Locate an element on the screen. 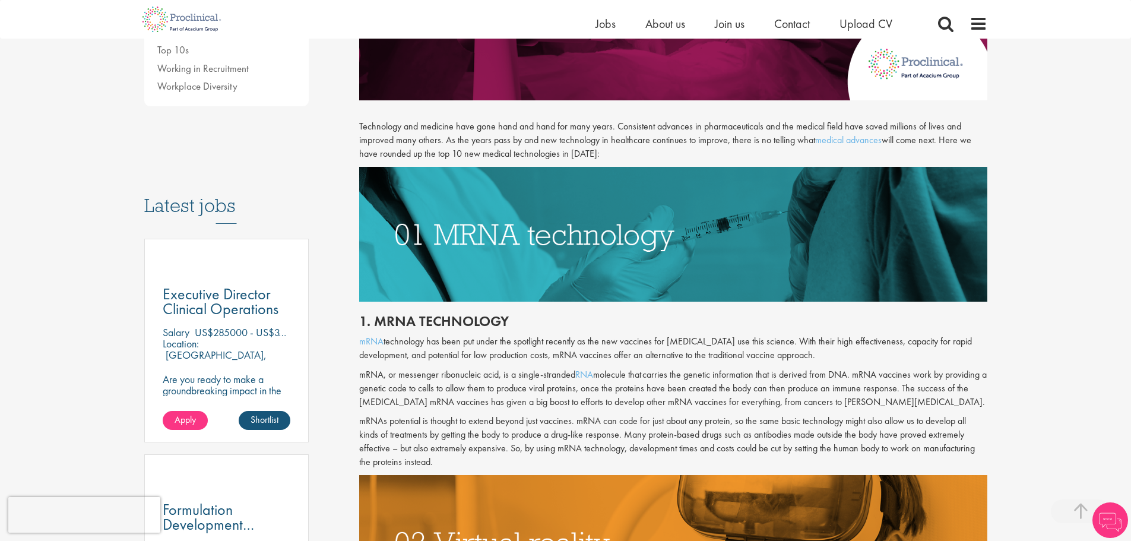  span: About us is located at coordinates (665, 24).